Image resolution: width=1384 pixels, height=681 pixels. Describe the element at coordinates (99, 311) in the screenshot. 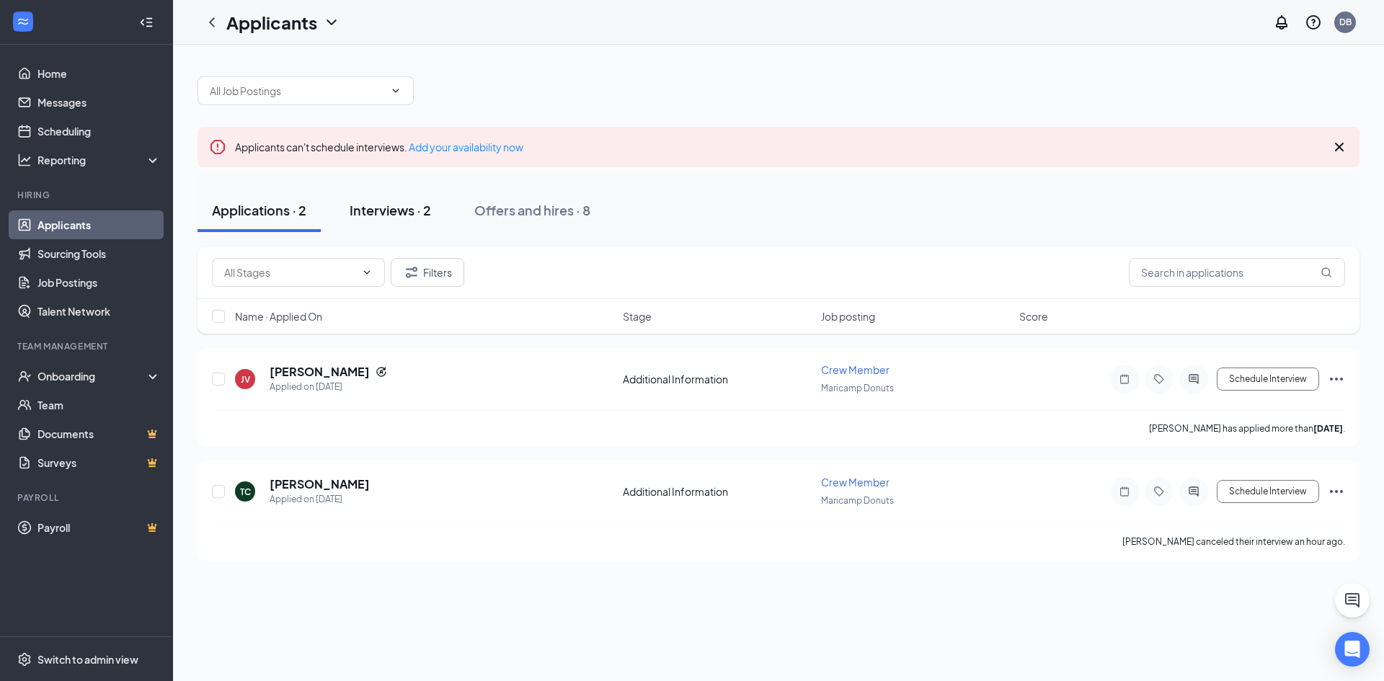

I see `a: Talent Network` at that location.